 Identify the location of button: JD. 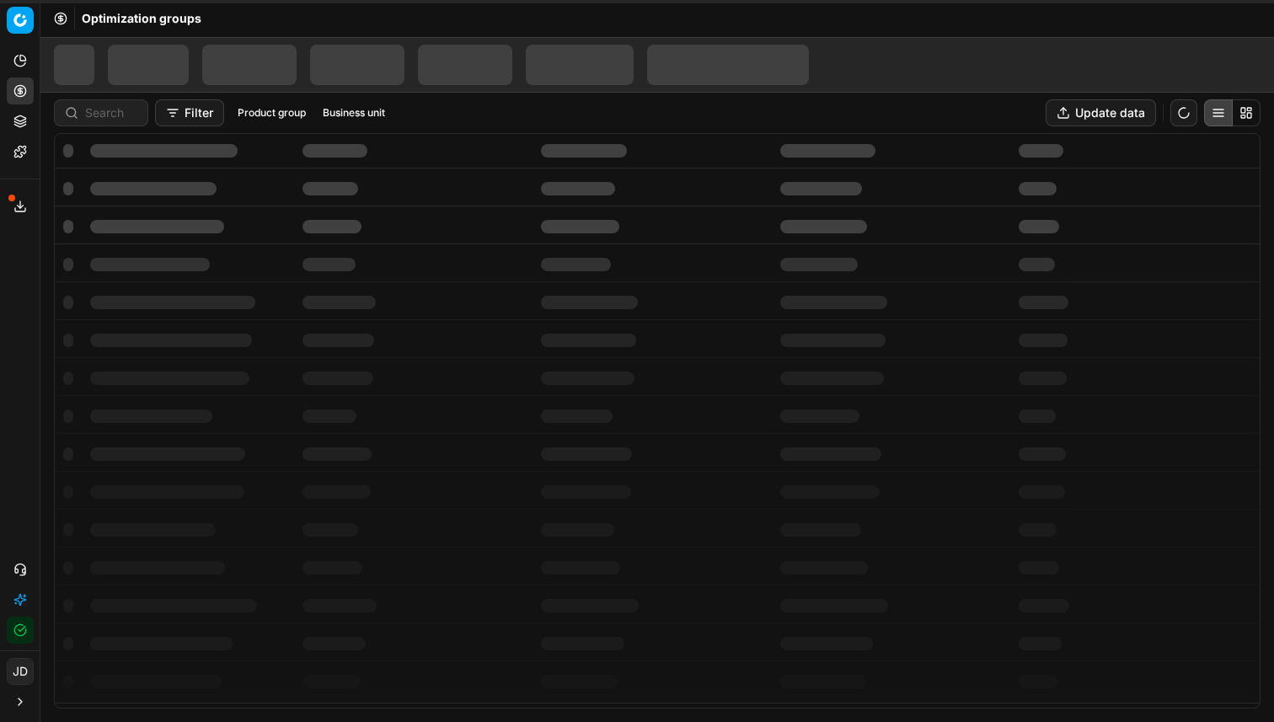
(20, 671).